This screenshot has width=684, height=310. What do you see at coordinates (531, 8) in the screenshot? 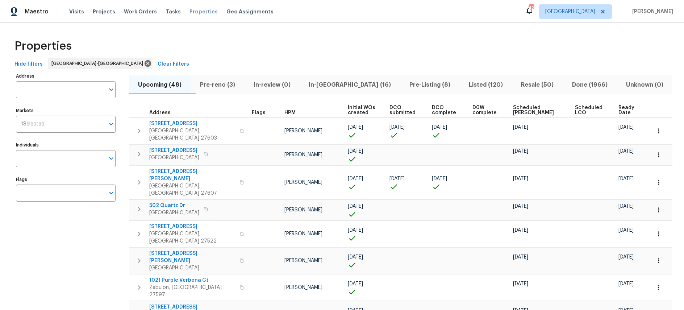
I see `div: 42` at bounding box center [531, 8].